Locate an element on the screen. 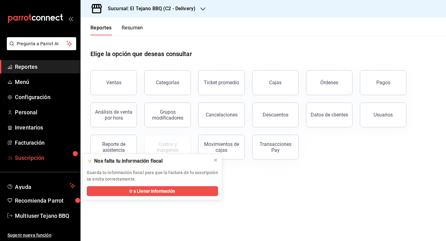 The image size is (446, 241). button: Análisis de venta por hora is located at coordinates (114, 115).